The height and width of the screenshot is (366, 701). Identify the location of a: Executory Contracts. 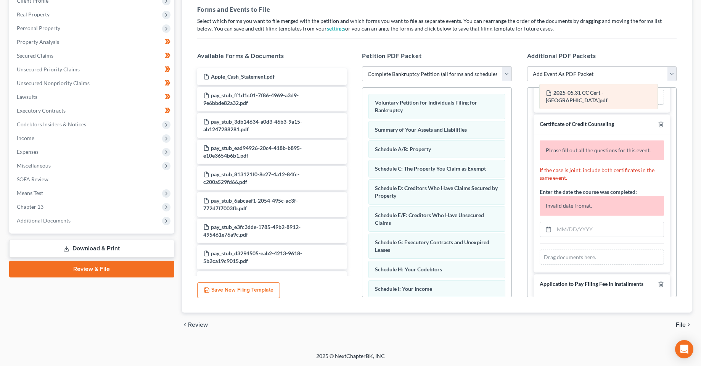
(92, 111).